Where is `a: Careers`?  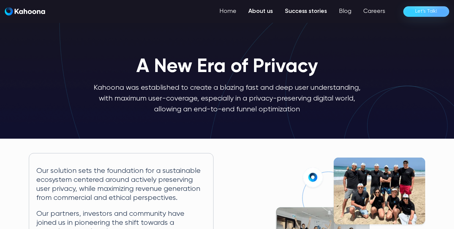 a: Careers is located at coordinates (374, 11).